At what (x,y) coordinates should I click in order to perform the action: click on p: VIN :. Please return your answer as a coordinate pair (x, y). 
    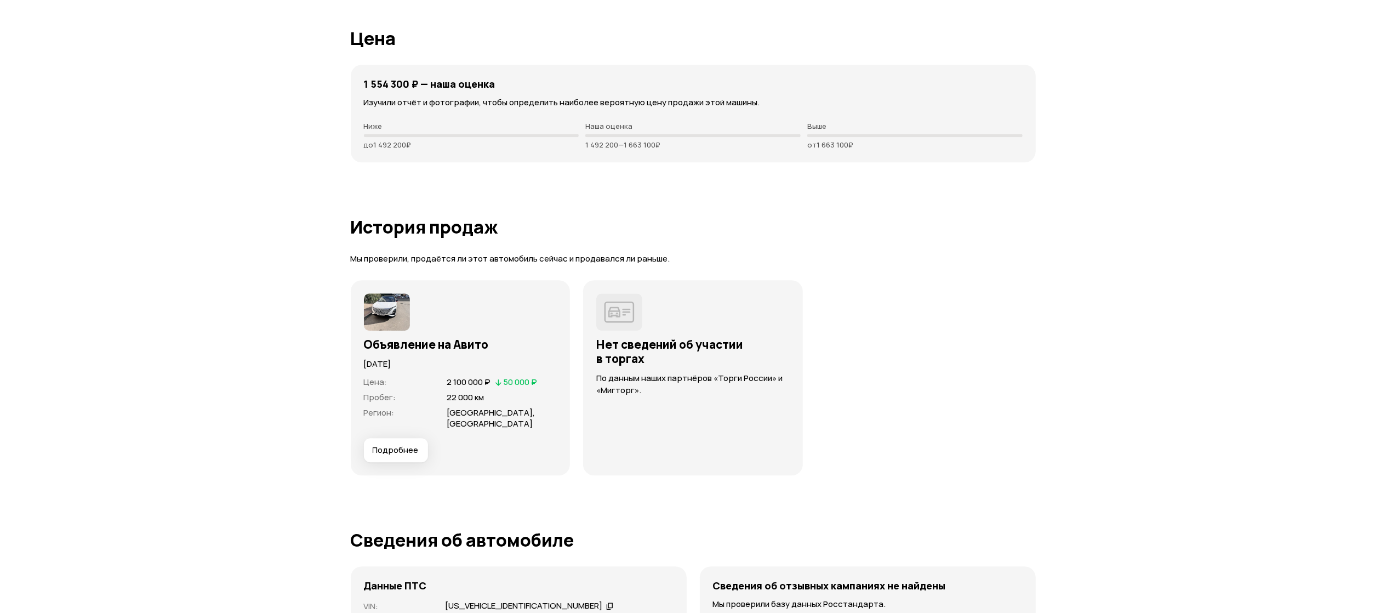
    Looking at the image, I should click on (398, 606).